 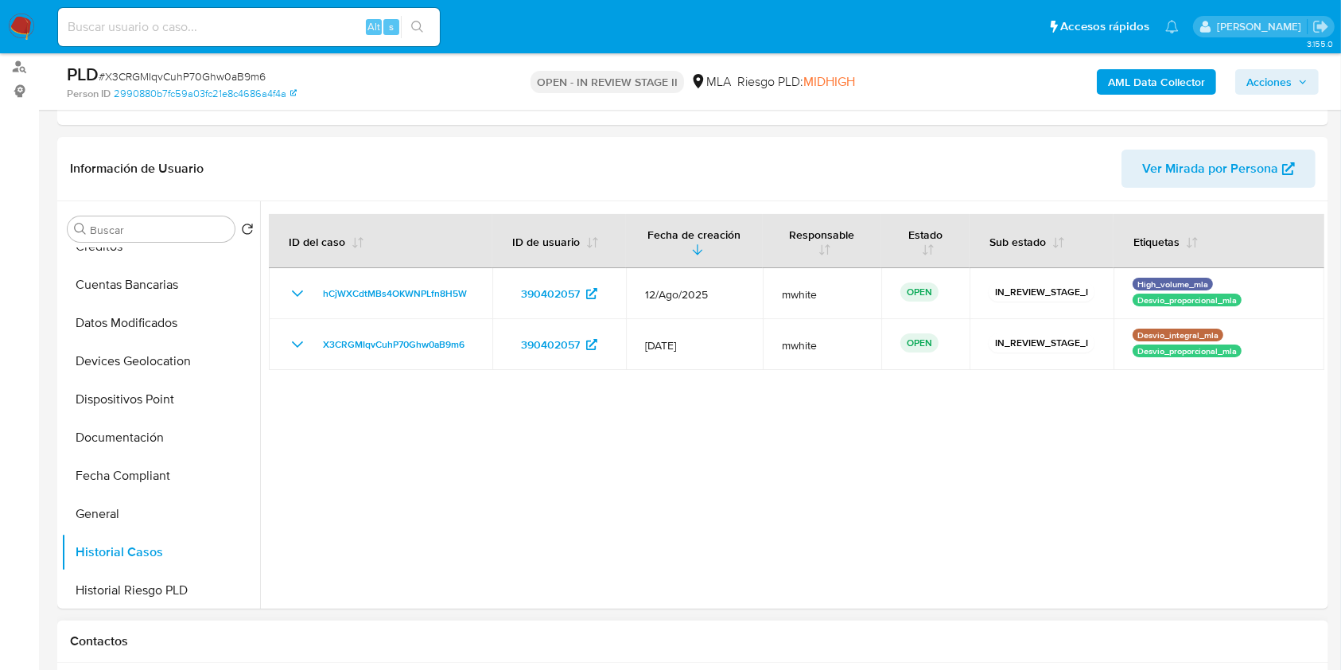 What do you see at coordinates (1157, 82) in the screenshot?
I see `b: AML Data Collector` at bounding box center [1157, 82].